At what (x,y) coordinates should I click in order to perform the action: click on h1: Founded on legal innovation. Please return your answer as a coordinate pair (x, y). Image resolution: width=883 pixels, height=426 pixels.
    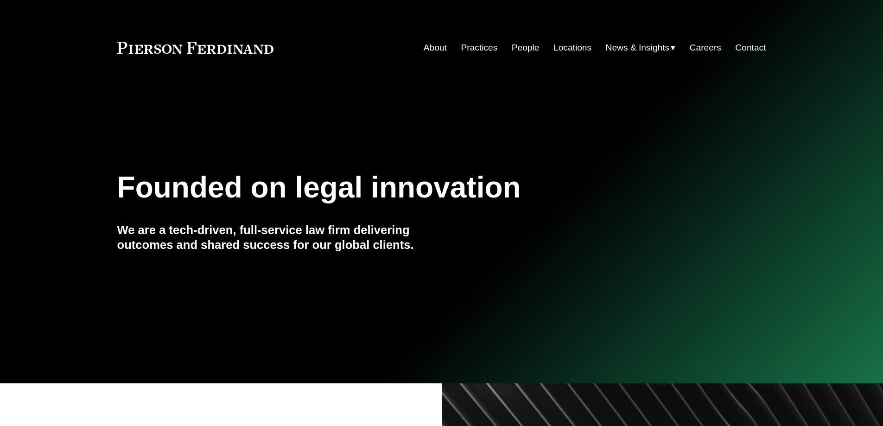
    Looking at the image, I should click on (387, 187).